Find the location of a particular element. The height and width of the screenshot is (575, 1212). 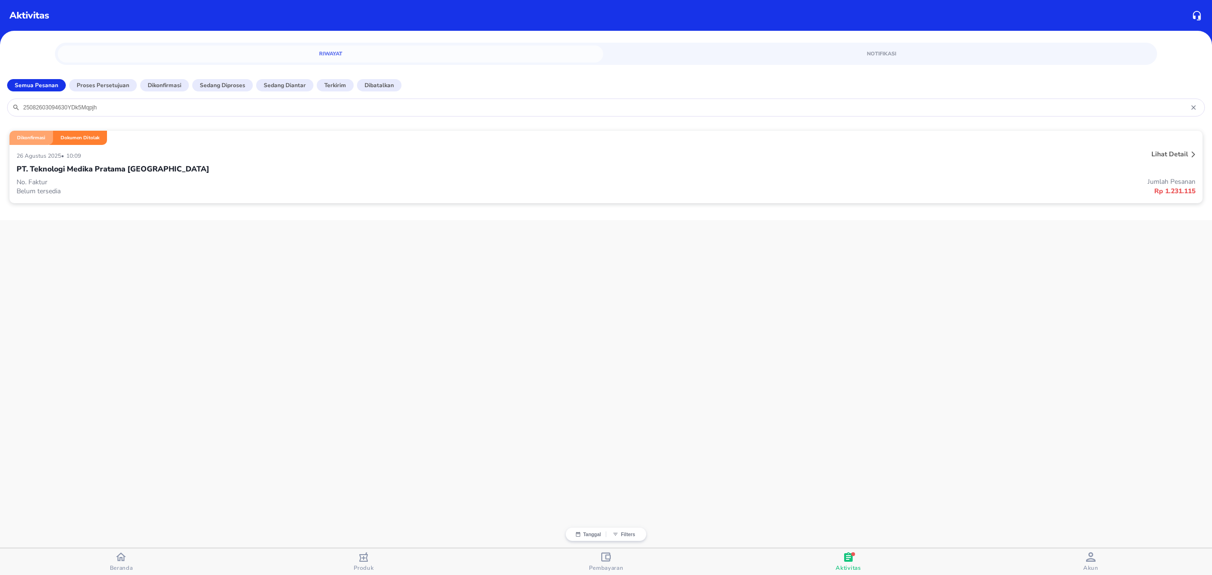

div: simple tabs is located at coordinates (606, 53).